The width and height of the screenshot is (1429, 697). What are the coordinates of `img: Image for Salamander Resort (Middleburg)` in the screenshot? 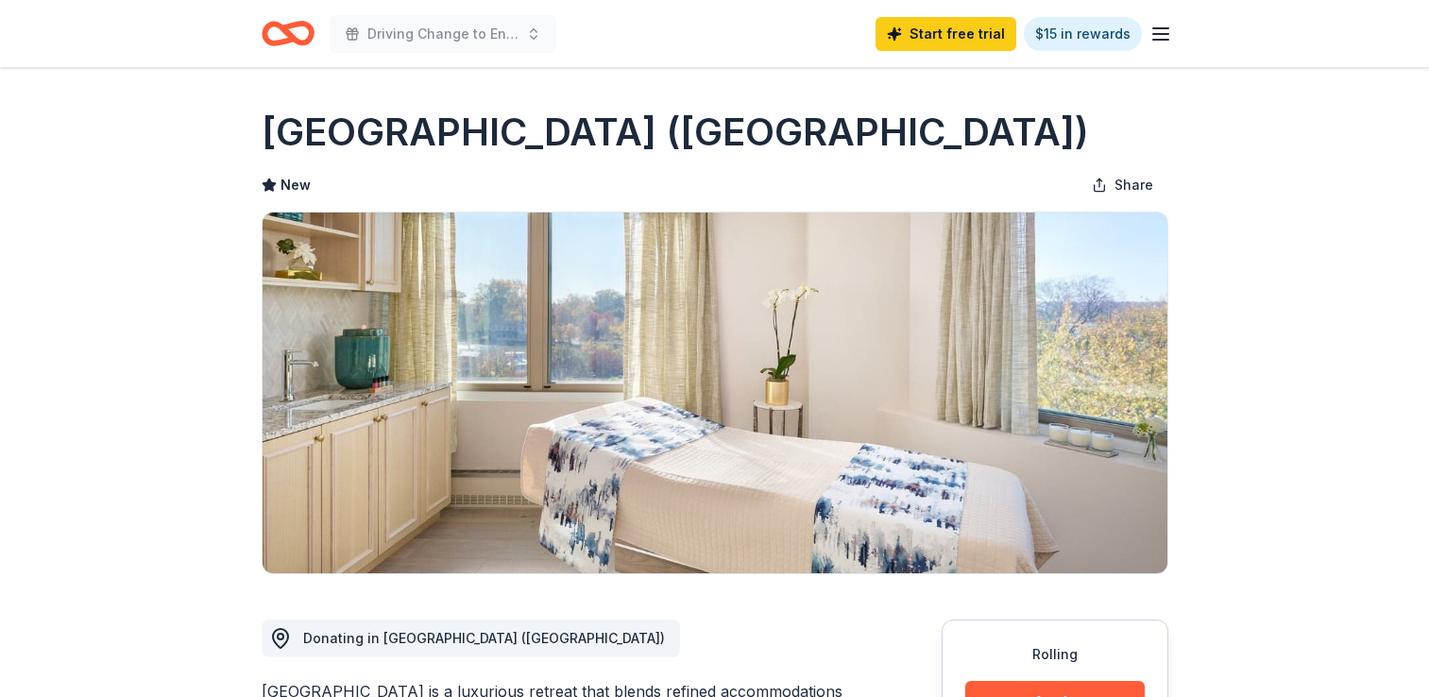 It's located at (715, 393).